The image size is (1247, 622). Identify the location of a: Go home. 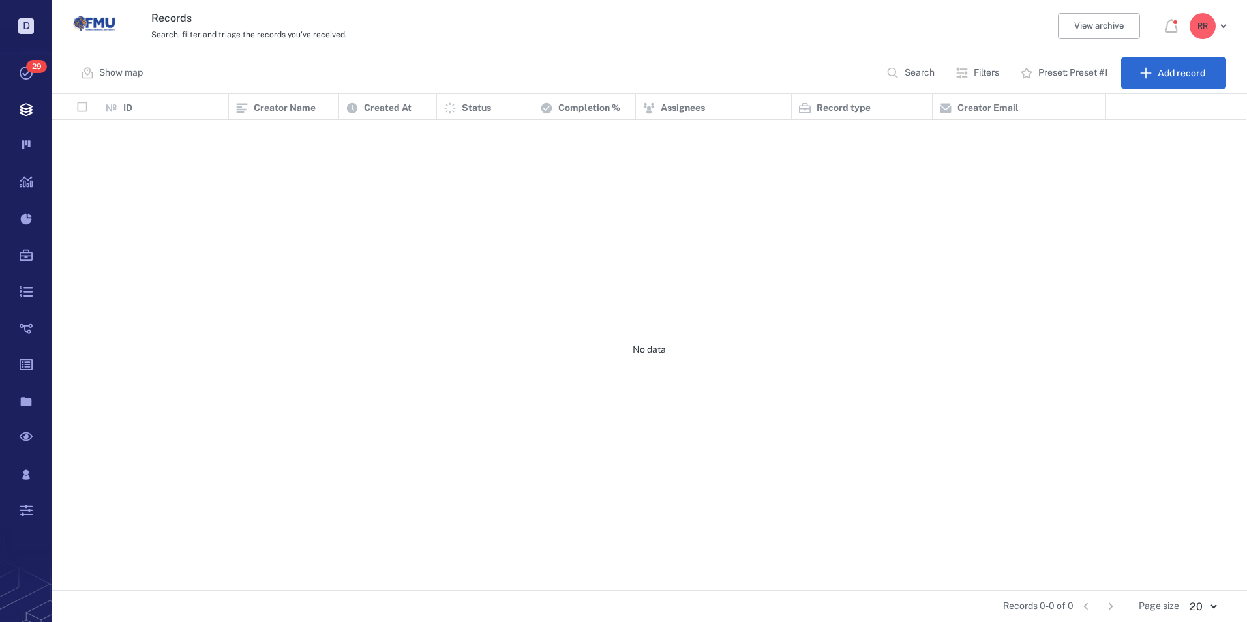
(94, 26).